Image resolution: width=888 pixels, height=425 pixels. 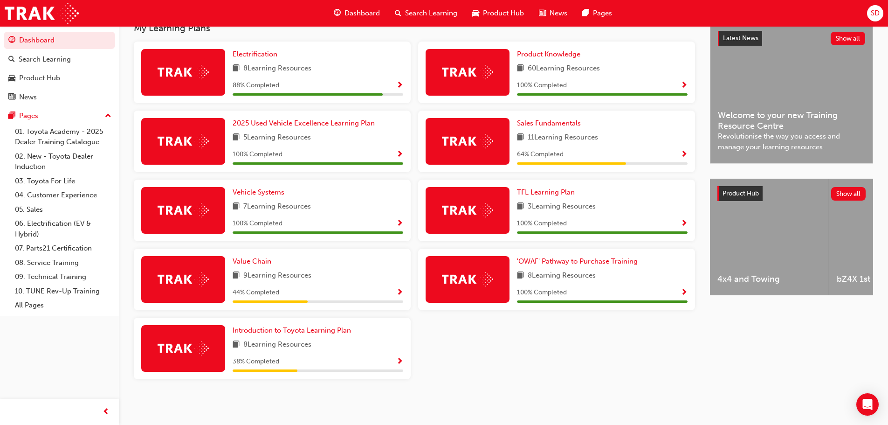 I want to click on a: 2025 Used Vehicle Excellence Learning Plan, so click(x=305, y=123).